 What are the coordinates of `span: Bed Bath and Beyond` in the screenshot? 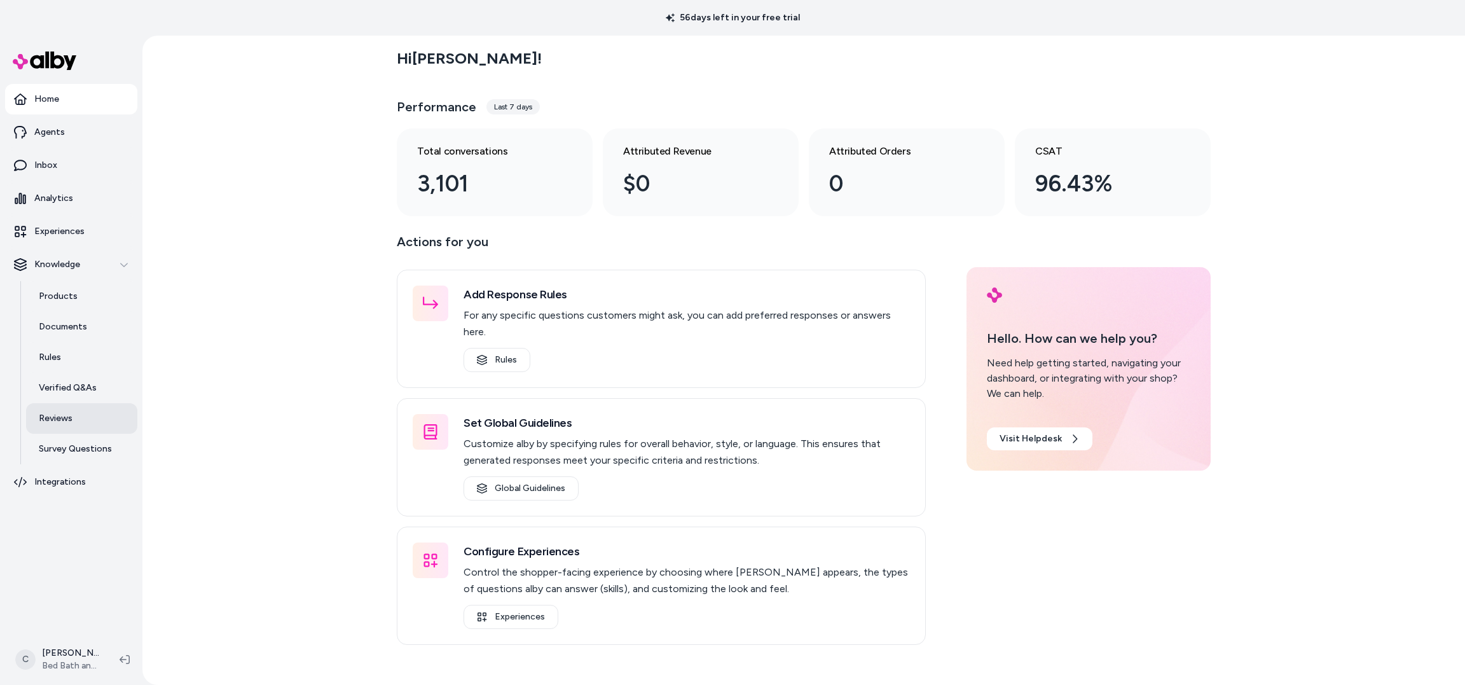 It's located at (71, 666).